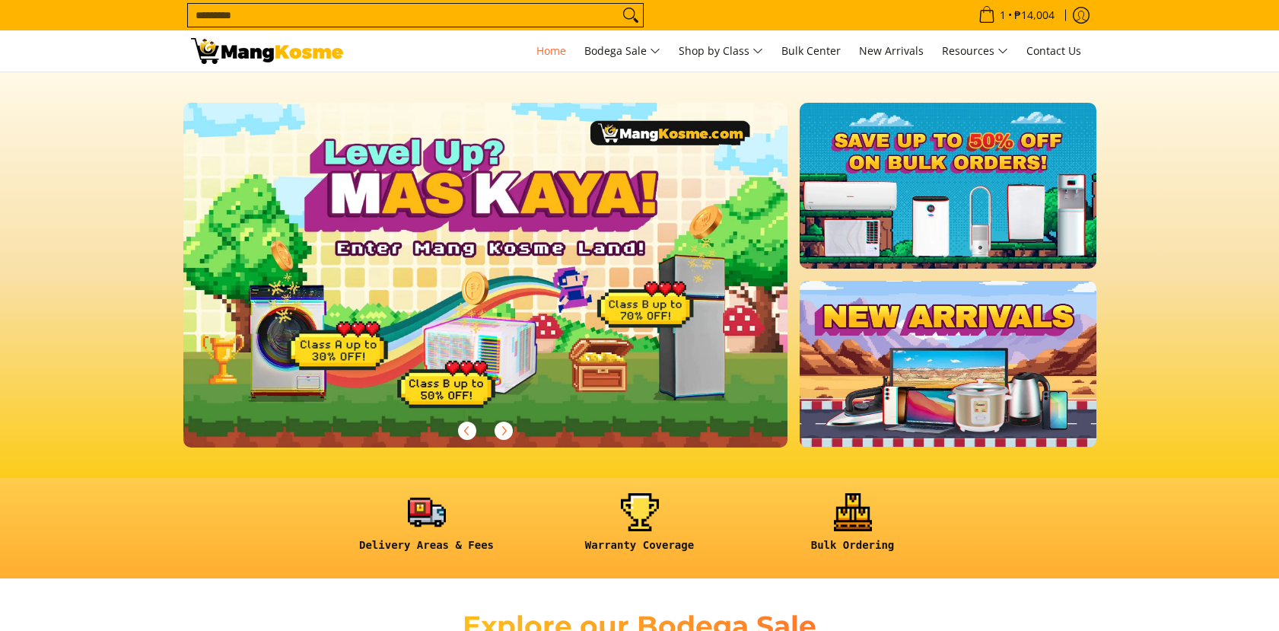 This screenshot has width=1279, height=631. What do you see at coordinates (721, 51) in the screenshot?
I see `a: Shop by Class` at bounding box center [721, 51].